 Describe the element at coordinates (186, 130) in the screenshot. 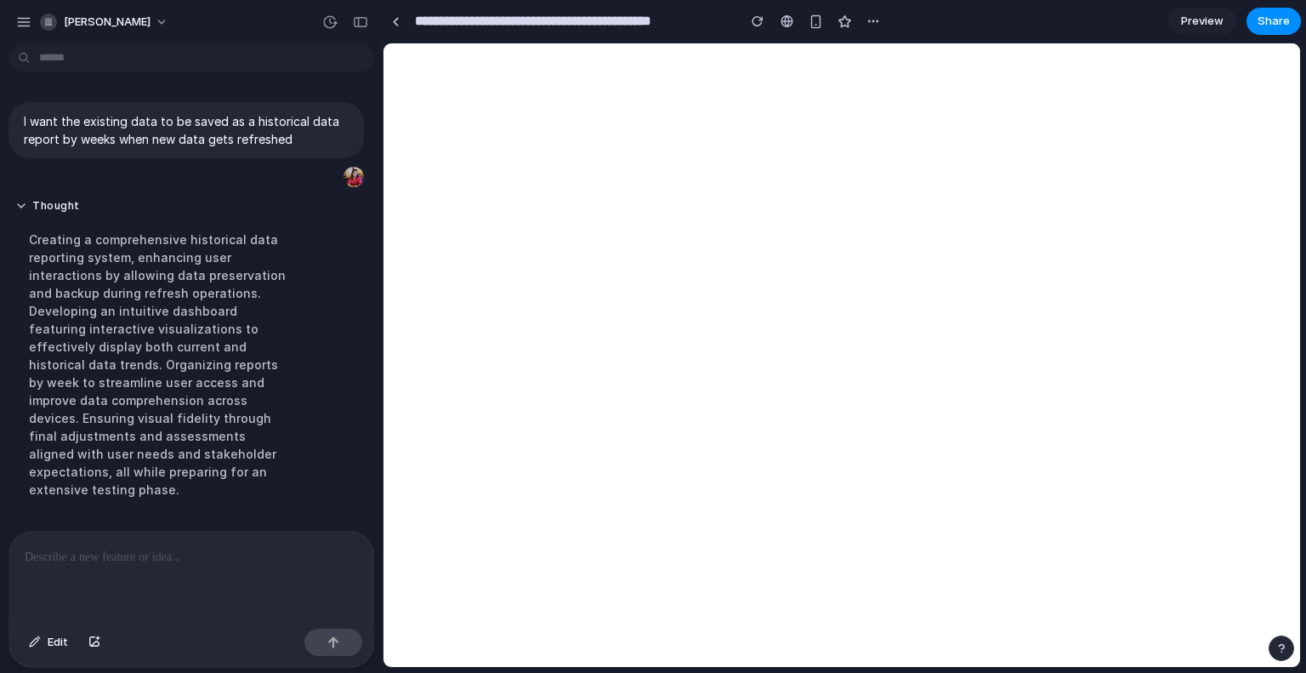

I see `p: I want the existing data to be saved as a historical data report by weeks when new data gets refr...` at that location.